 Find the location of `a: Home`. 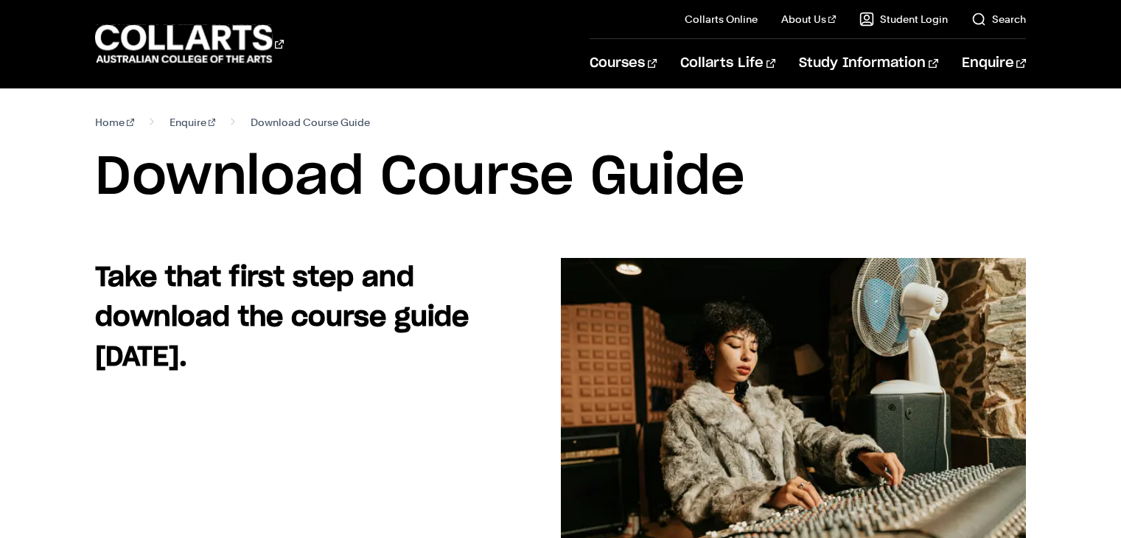

a: Home is located at coordinates (114, 122).